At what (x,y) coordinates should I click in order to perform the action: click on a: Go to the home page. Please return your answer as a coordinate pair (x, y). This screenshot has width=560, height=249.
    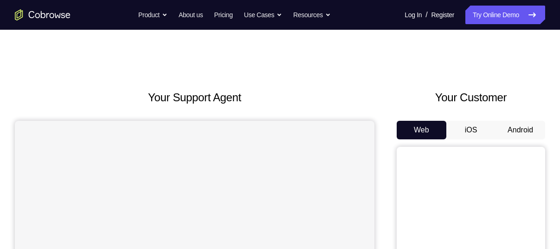
    Looking at the image, I should click on (43, 15).